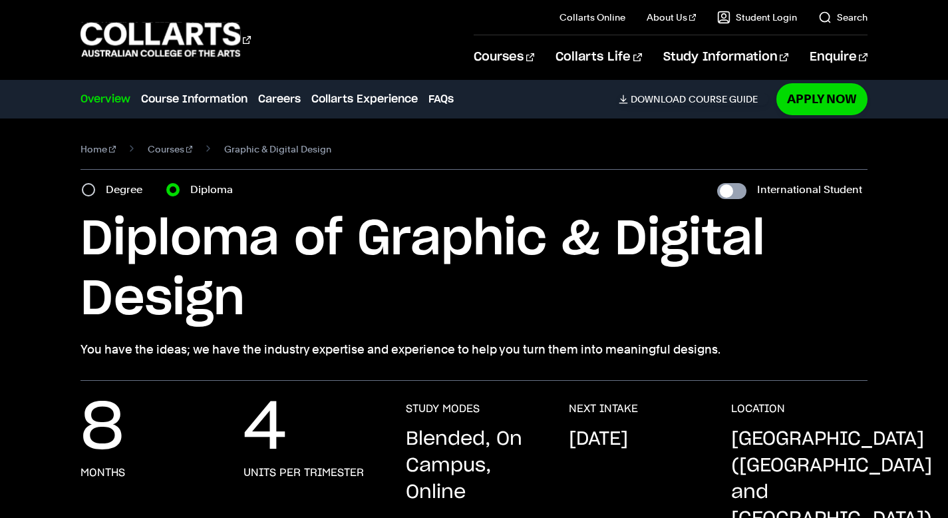  Describe the element at coordinates (265, 428) in the screenshot. I see `p: 4` at that location.